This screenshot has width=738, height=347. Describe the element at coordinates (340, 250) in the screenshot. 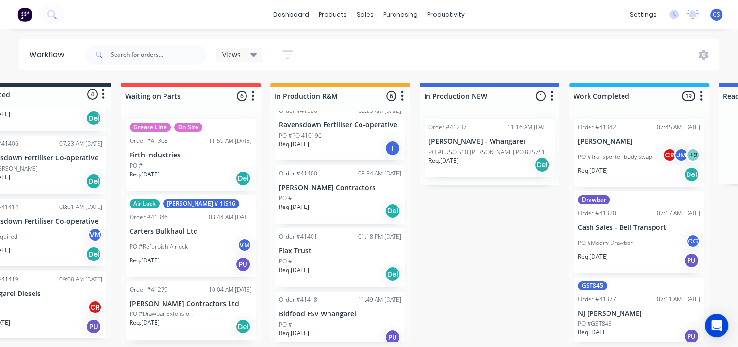

I see `p: Flax Trust` at that location.